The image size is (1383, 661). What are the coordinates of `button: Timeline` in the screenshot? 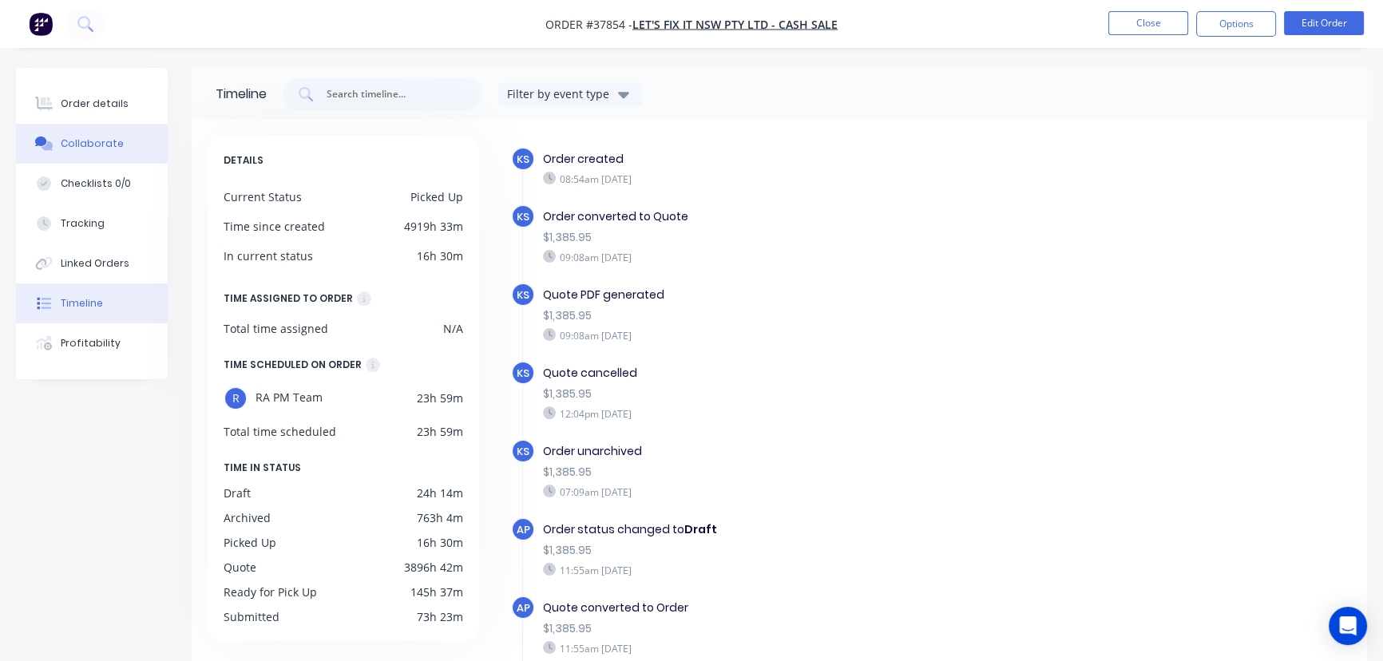 It's located at (92, 303).